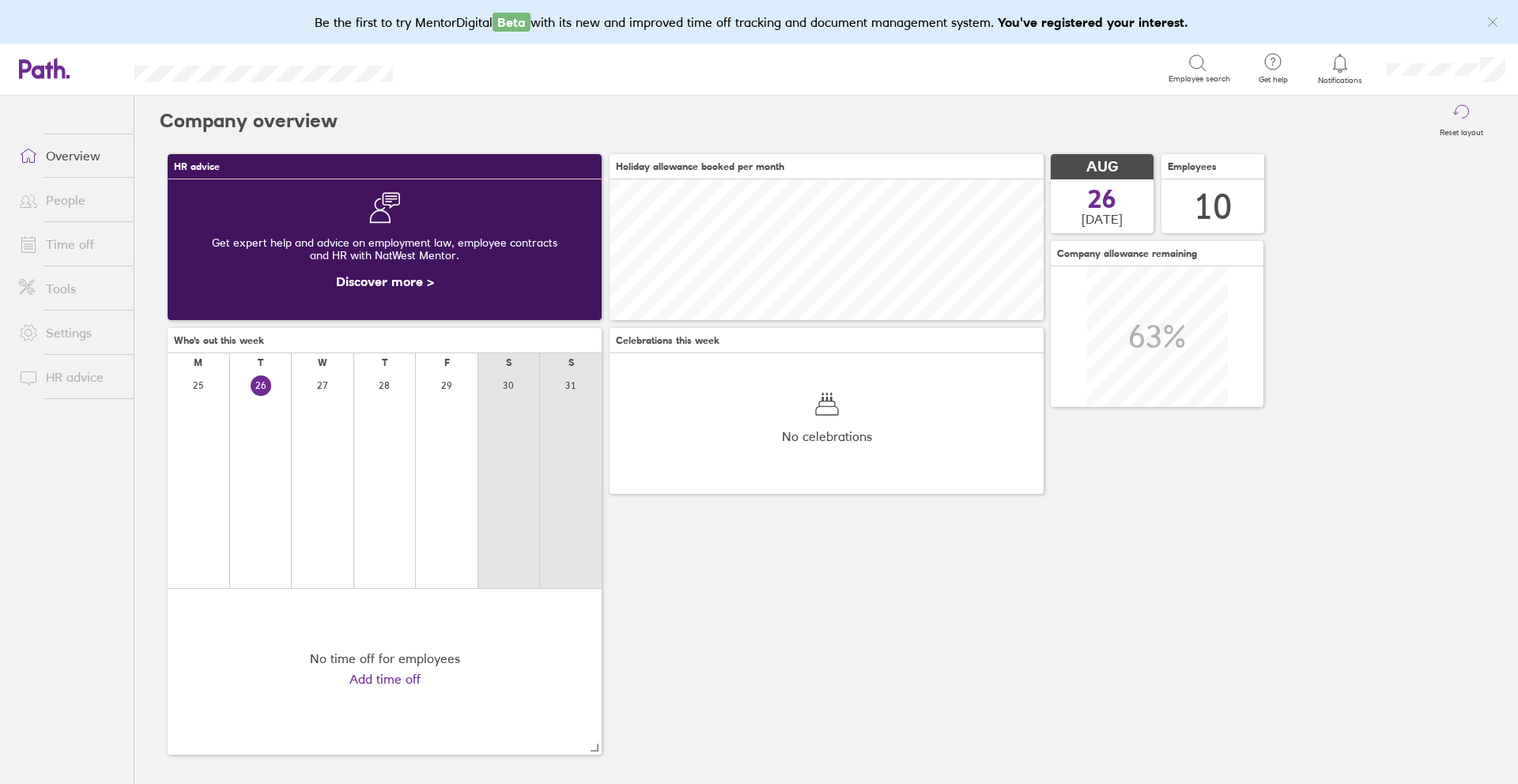 This screenshot has width=1518, height=784. What do you see at coordinates (385, 658) in the screenshot?
I see `div: No time off for employees` at bounding box center [385, 658].